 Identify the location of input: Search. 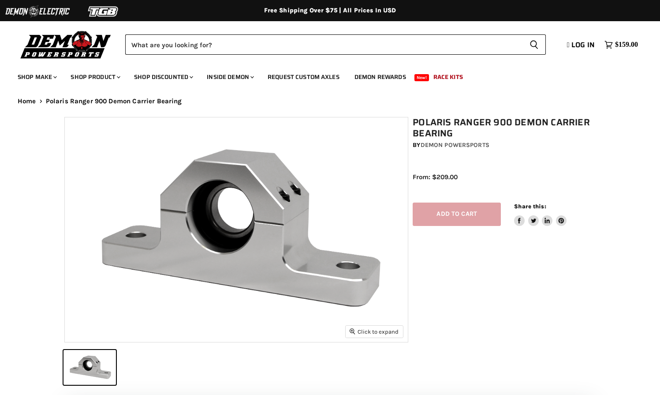
(324, 45).